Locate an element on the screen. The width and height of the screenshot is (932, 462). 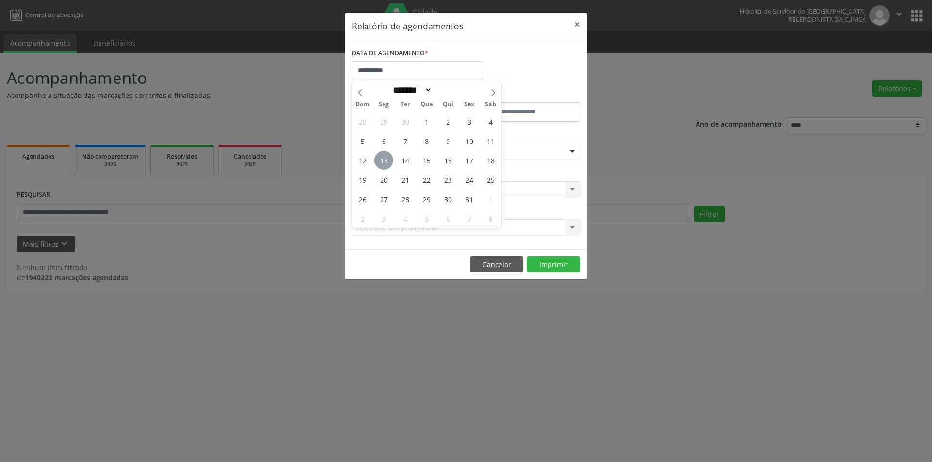
span: Setembro 28, 2025 is located at coordinates (362, 121).